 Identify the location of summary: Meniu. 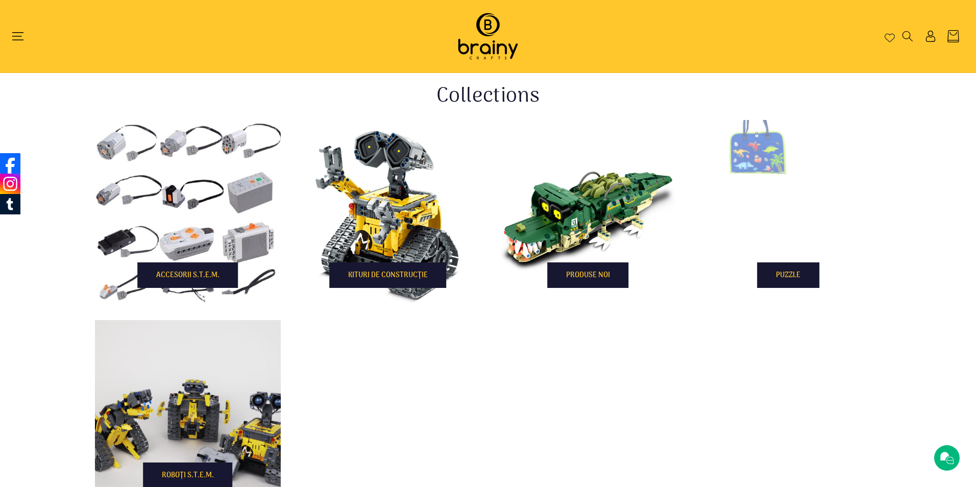
(22, 36).